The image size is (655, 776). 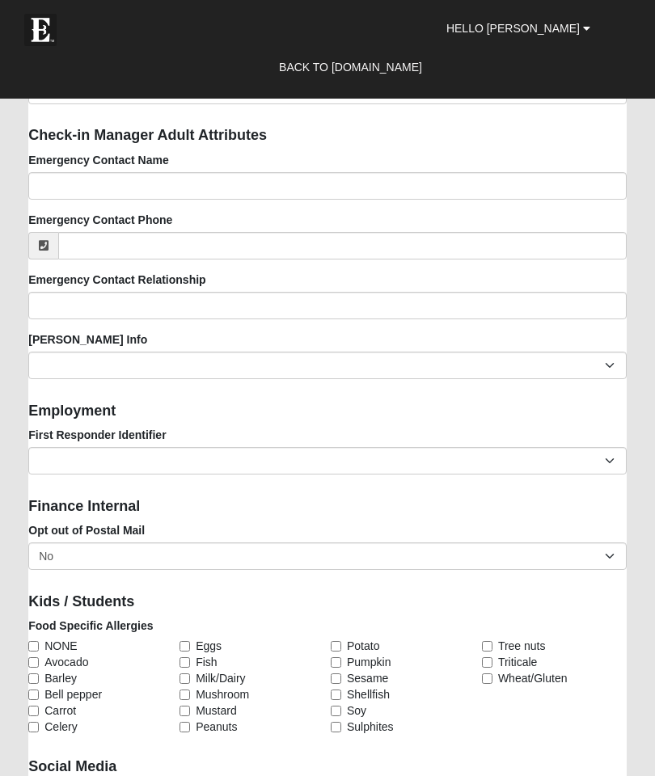 I want to click on h4: Kids / Students, so click(x=327, y=602).